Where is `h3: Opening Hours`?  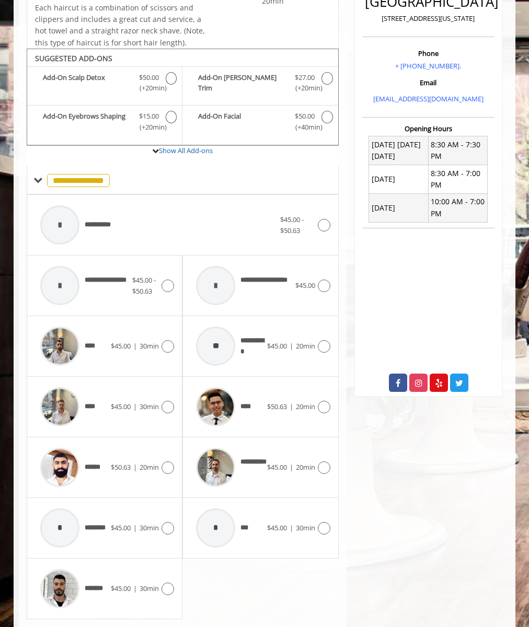
h3: Opening Hours is located at coordinates (428, 129).